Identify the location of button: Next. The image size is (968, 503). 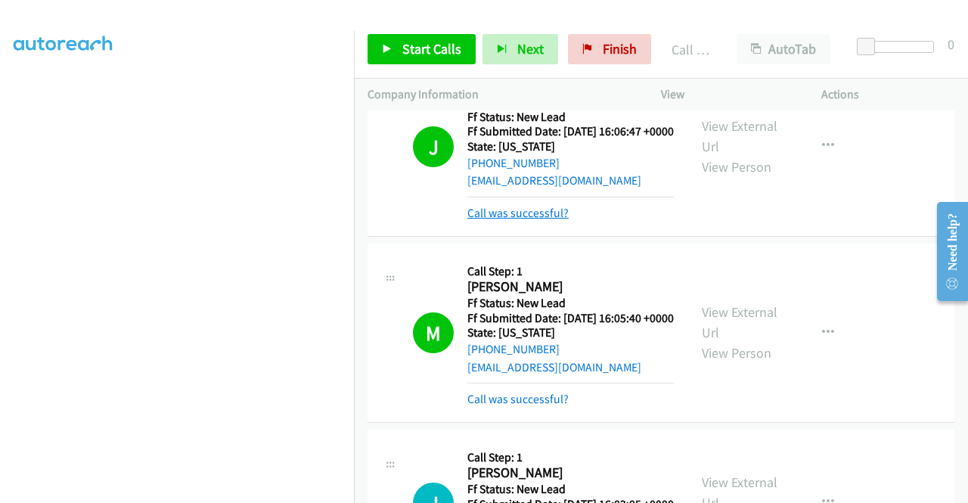
(520, 49).